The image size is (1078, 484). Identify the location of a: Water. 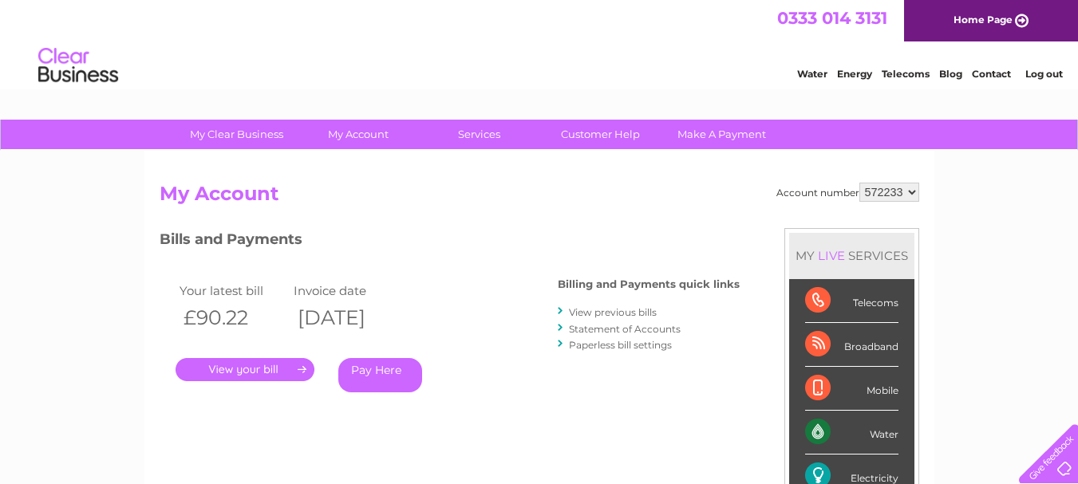
(812, 73).